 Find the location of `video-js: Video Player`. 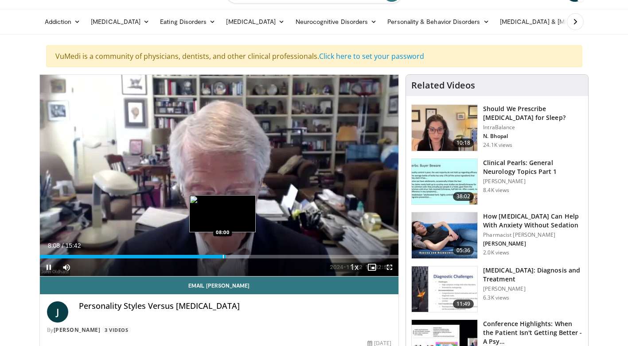

video-js: Video Player is located at coordinates (219, 176).